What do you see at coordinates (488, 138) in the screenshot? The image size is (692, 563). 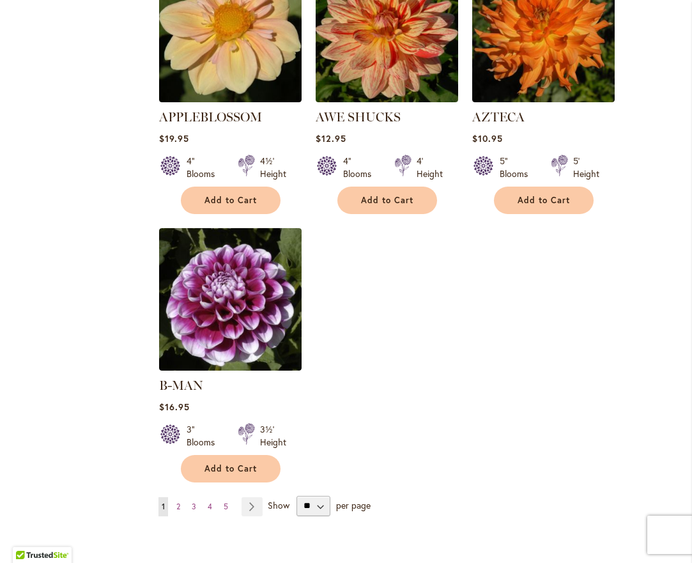 I see `span: $10.95` at bounding box center [488, 138].